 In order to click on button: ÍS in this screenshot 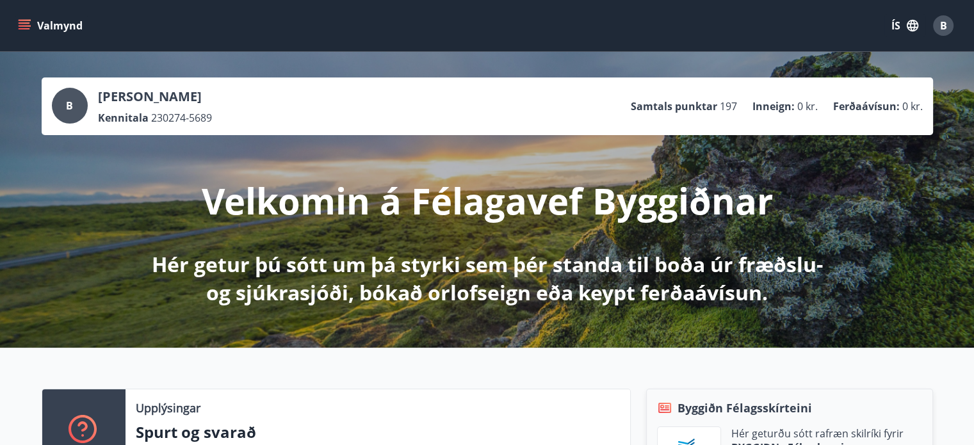, I will do `click(905, 26)`.